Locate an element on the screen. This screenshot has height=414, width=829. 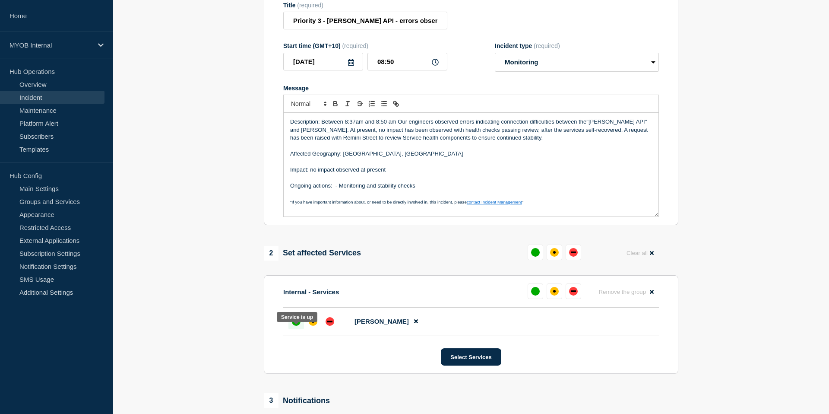
button: Toggle strikethrough text is located at coordinates (360, 104).